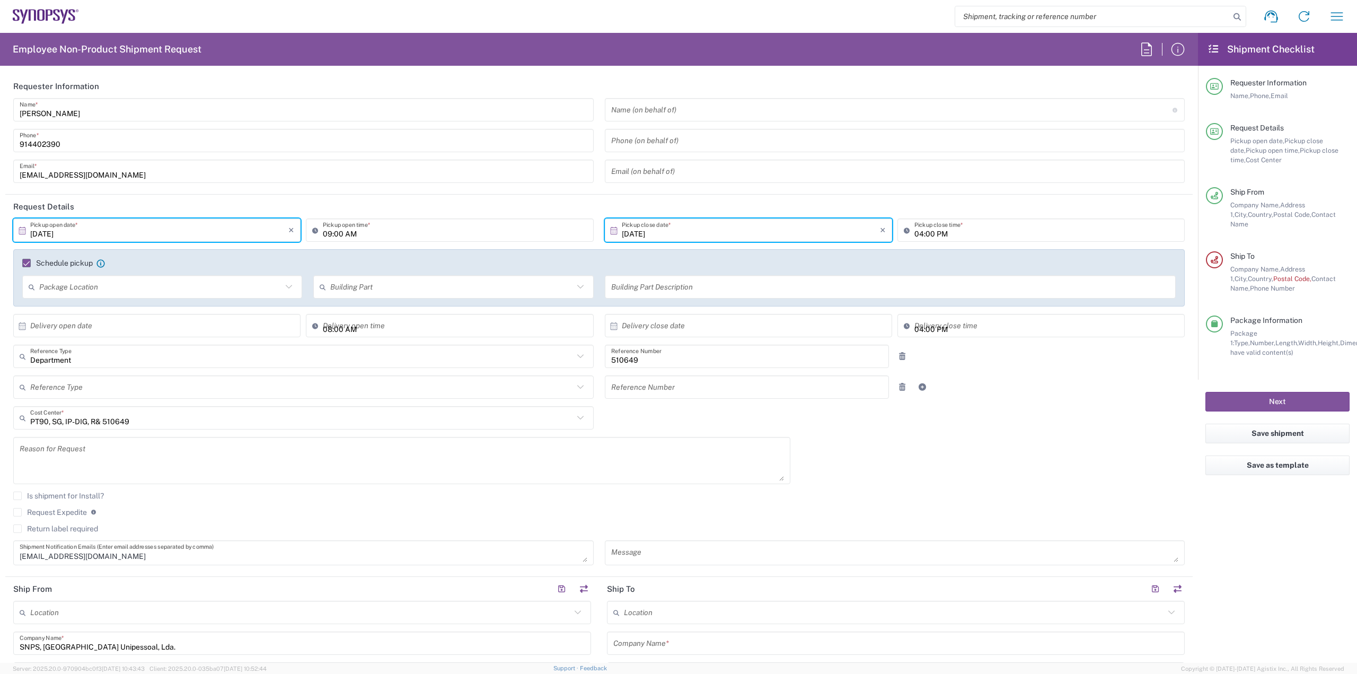  What do you see at coordinates (57, 263) in the screenshot?
I see `label: Schedule pickup` at bounding box center [57, 263].